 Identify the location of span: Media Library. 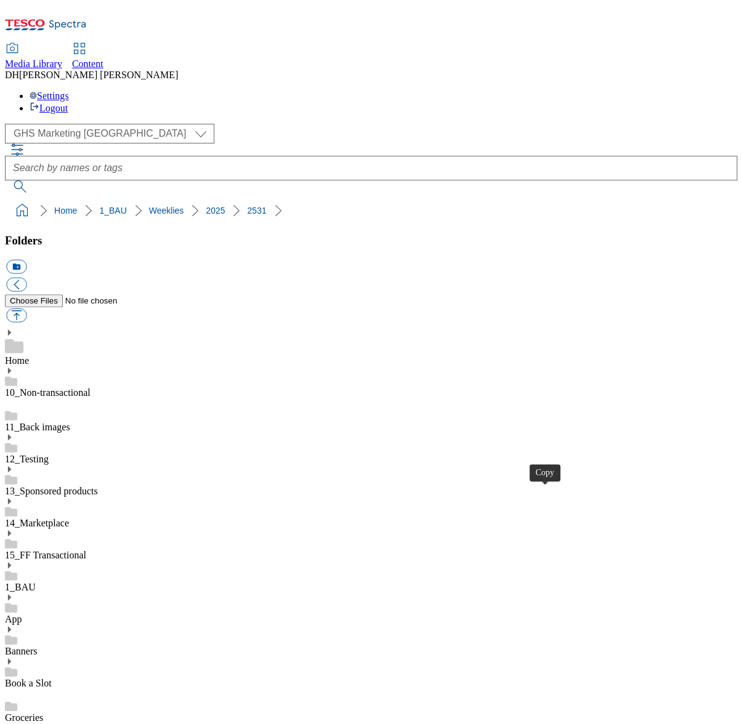
(33, 63).